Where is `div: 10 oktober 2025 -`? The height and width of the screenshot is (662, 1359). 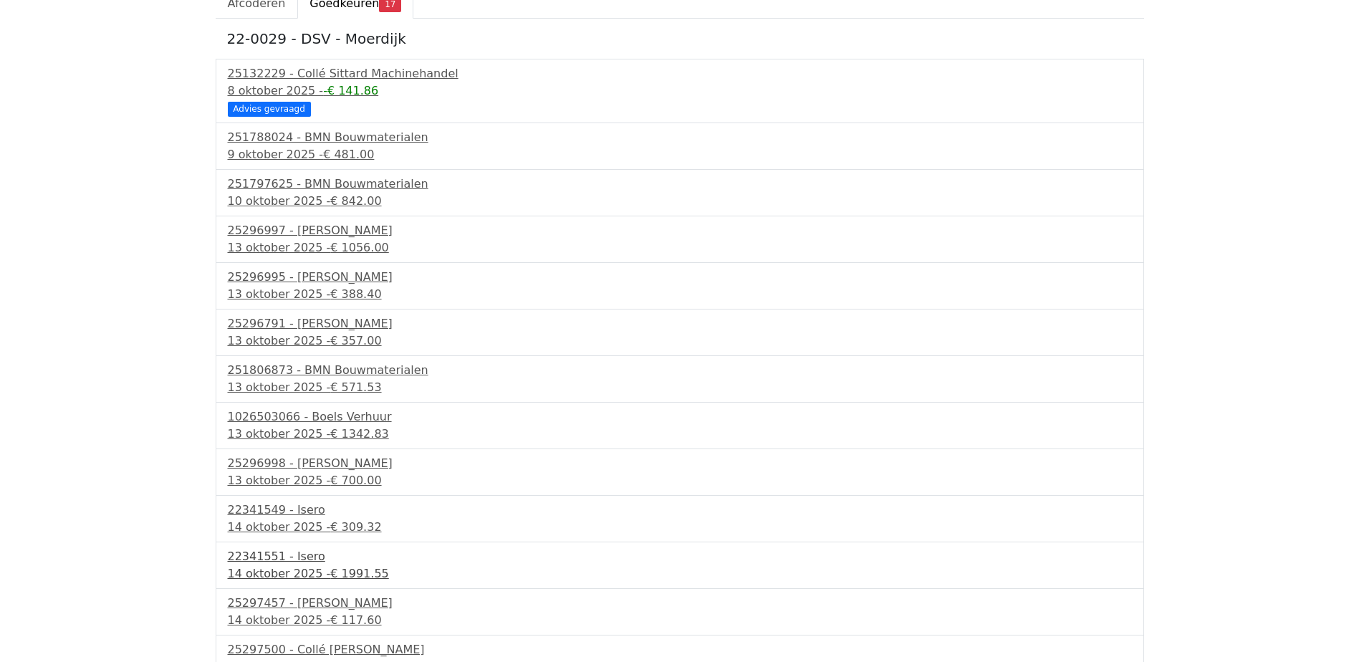
div: 10 oktober 2025 - is located at coordinates (680, 201).